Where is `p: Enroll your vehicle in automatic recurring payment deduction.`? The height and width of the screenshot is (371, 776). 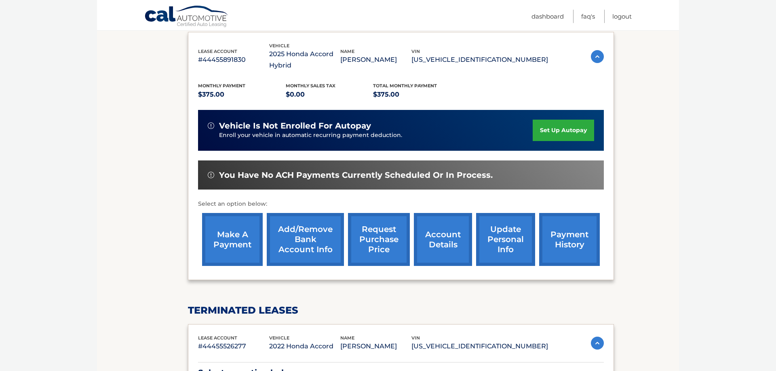
p: Enroll your vehicle in automatic recurring payment deduction. is located at coordinates (376, 135).